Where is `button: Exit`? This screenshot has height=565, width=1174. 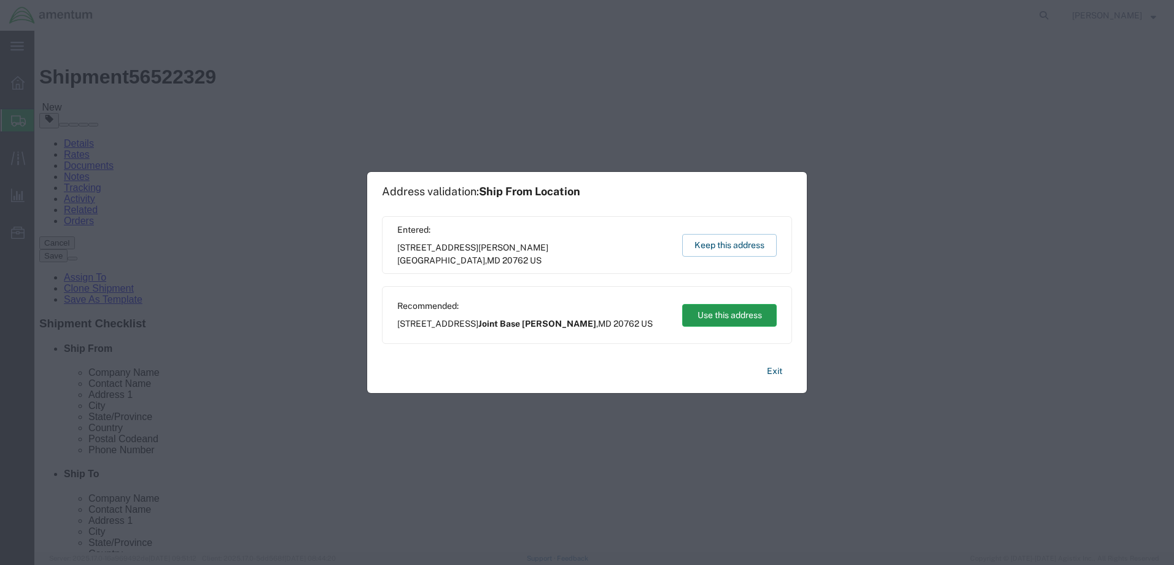 button: Exit is located at coordinates (774, 371).